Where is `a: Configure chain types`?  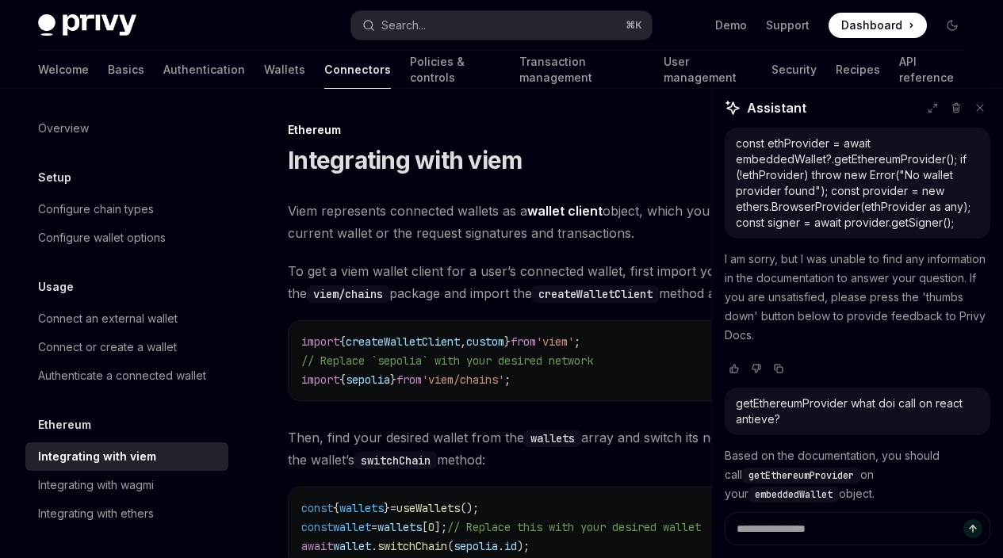
a: Configure chain types is located at coordinates (127, 209).